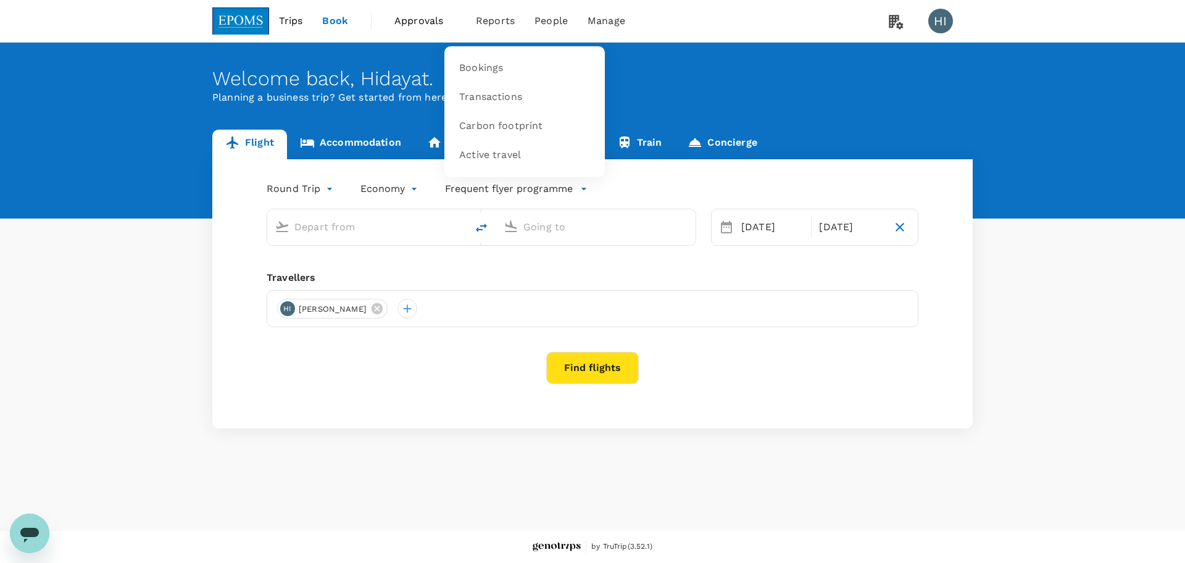 The height and width of the screenshot is (563, 1185). What do you see at coordinates (516, 189) in the screenshot?
I see `button: Frequent flyer programme` at bounding box center [516, 189].